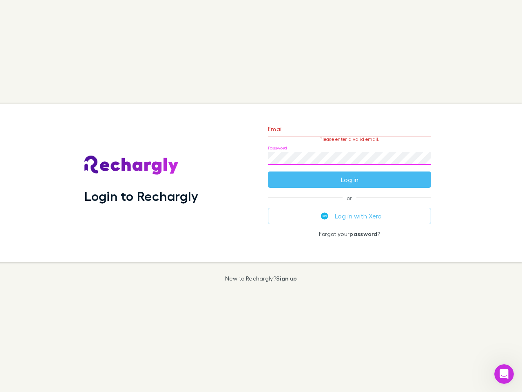  What do you see at coordinates (350, 139) in the screenshot?
I see `p: Please enter a valid email.` at bounding box center [350, 139].